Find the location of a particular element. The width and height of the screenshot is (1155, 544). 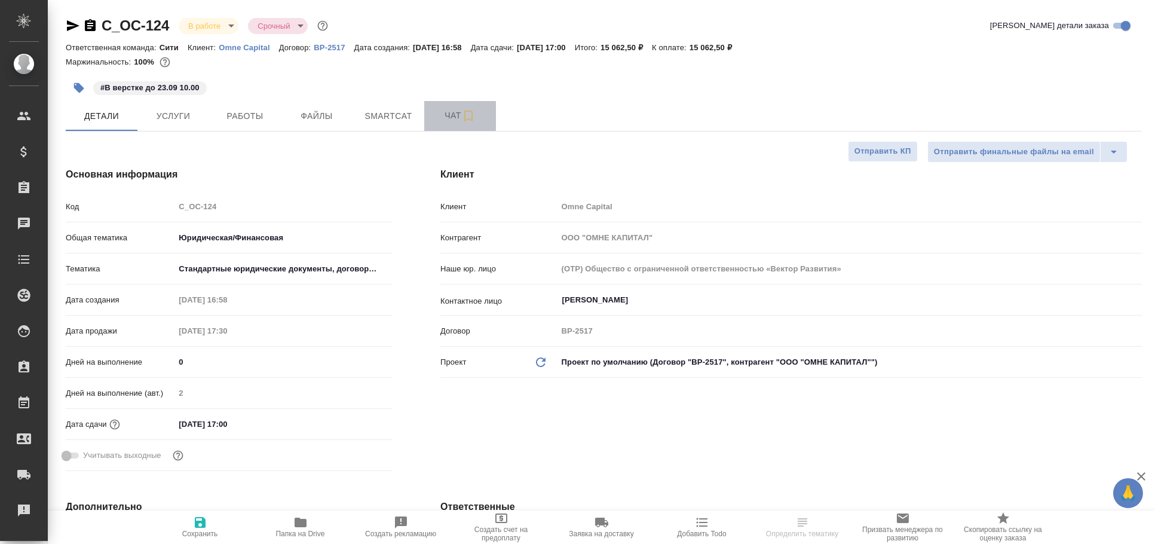

p: Дата создания: is located at coordinates (383, 47).